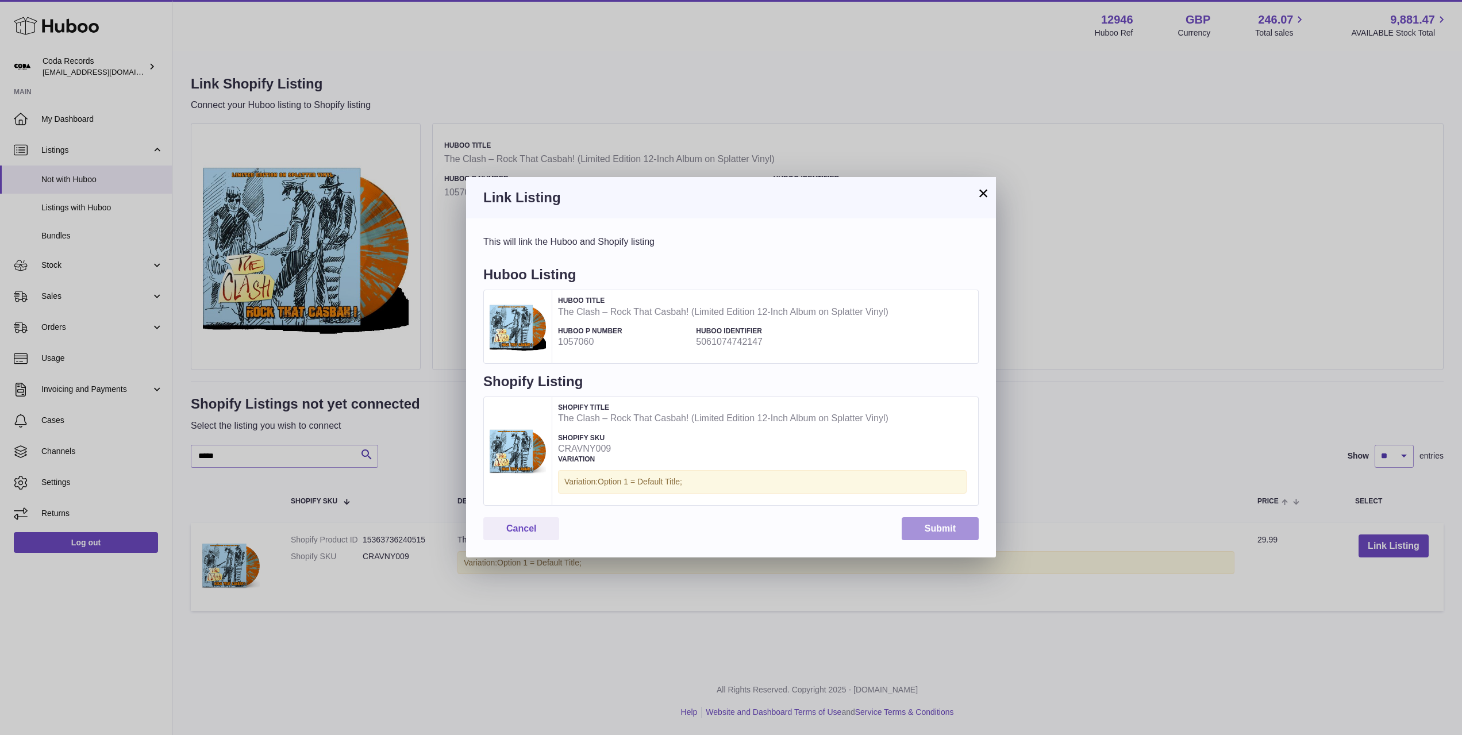 The width and height of the screenshot is (1462, 735). What do you see at coordinates (624, 449) in the screenshot?
I see `strong: CRAVNY009` at bounding box center [624, 449].